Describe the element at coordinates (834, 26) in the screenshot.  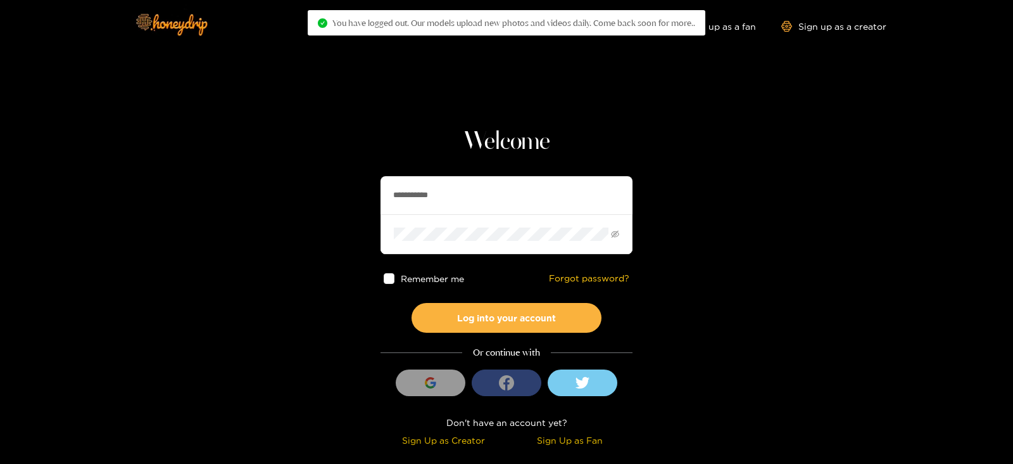
I see `a: Sign up as a creator` at that location.